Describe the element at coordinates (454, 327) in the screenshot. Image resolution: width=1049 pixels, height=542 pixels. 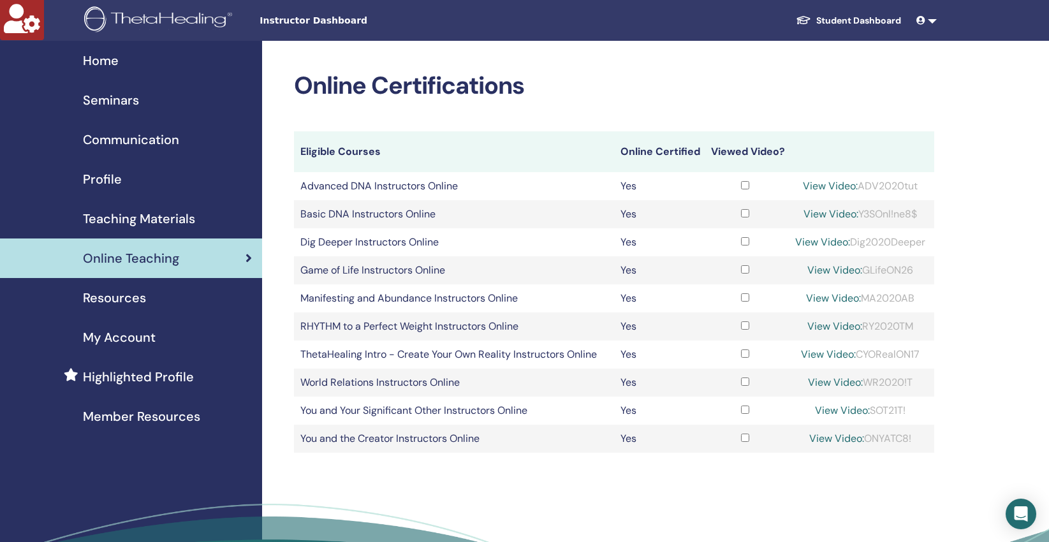
I see `td: RHYTHM to a Perfect Weight Instructors Online` at that location.